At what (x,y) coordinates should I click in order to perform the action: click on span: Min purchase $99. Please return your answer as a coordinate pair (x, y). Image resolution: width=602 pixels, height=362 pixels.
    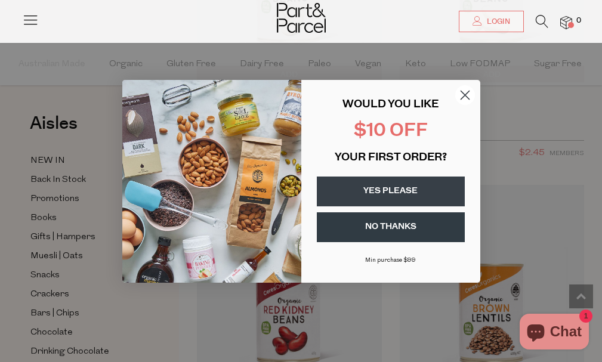
    Looking at the image, I should click on (390, 260).